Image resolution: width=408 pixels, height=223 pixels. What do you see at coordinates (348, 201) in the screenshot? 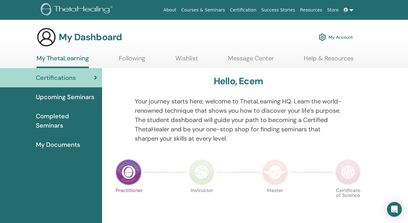
I see `p: Certificate of Science` at bounding box center [348, 201].